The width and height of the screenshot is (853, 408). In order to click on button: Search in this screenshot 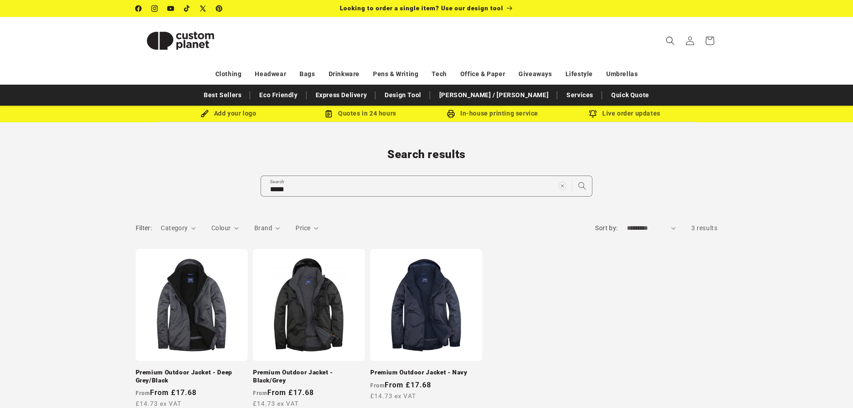, I will do `click(582, 186)`.